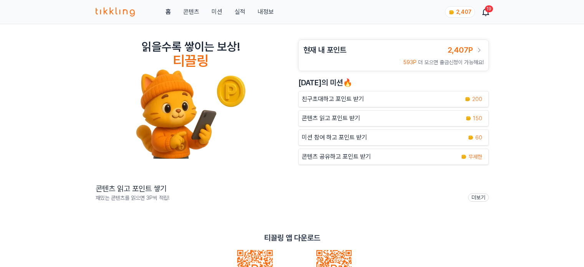  What do you see at coordinates (489, 9) in the screenshot?
I see `div: 19` at bounding box center [489, 9].